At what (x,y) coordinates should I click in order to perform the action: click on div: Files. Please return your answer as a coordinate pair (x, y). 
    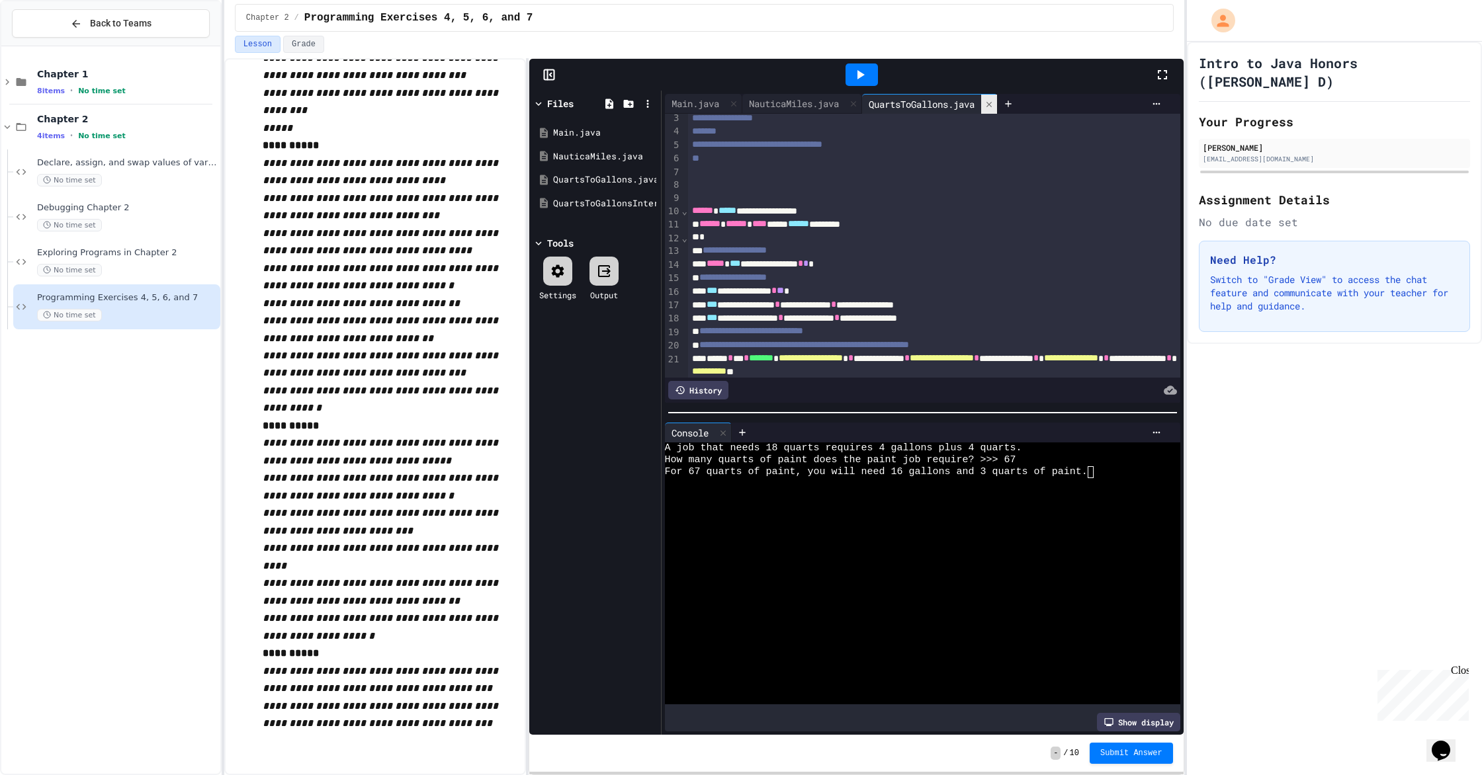
    Looking at the image, I should click on (560, 103).